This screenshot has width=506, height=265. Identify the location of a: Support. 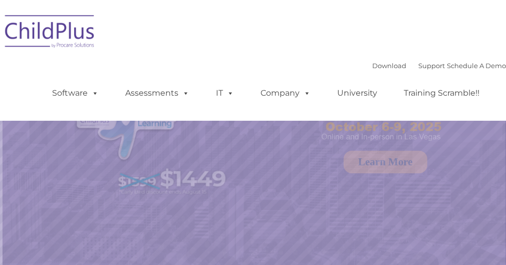
(431, 66).